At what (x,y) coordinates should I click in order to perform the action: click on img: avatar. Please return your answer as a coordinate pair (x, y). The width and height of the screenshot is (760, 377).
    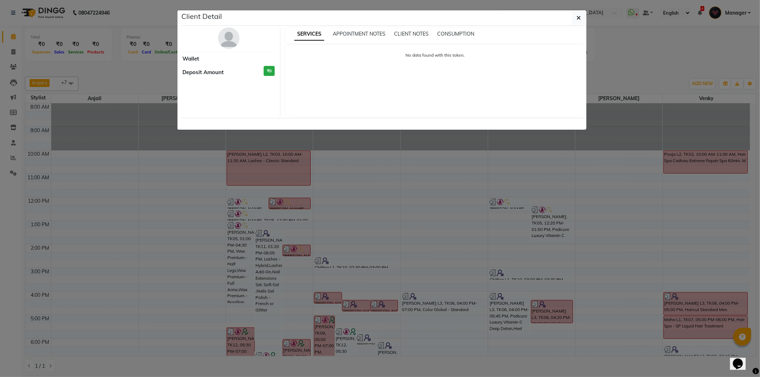
    Looking at the image, I should click on (229, 38).